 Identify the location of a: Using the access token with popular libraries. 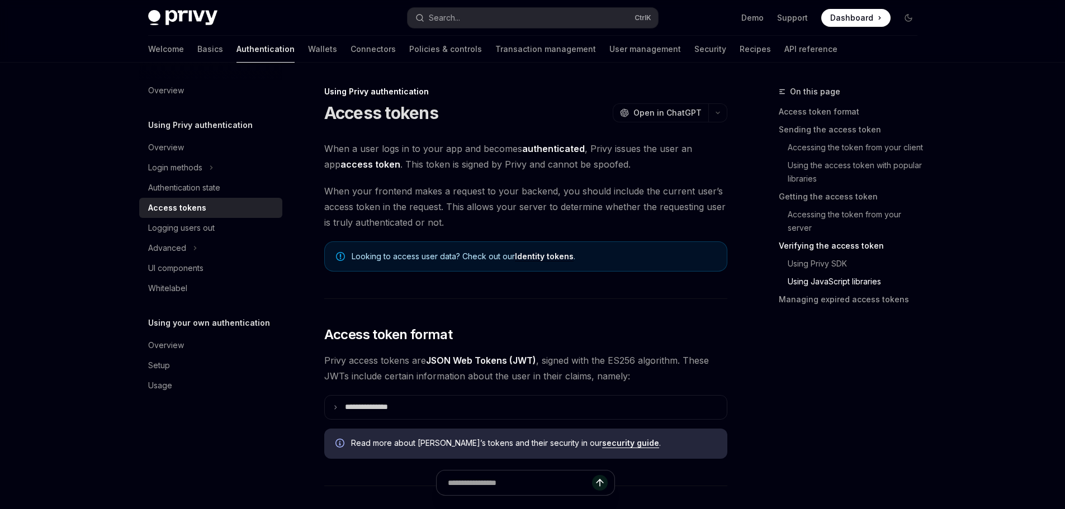
(857, 172).